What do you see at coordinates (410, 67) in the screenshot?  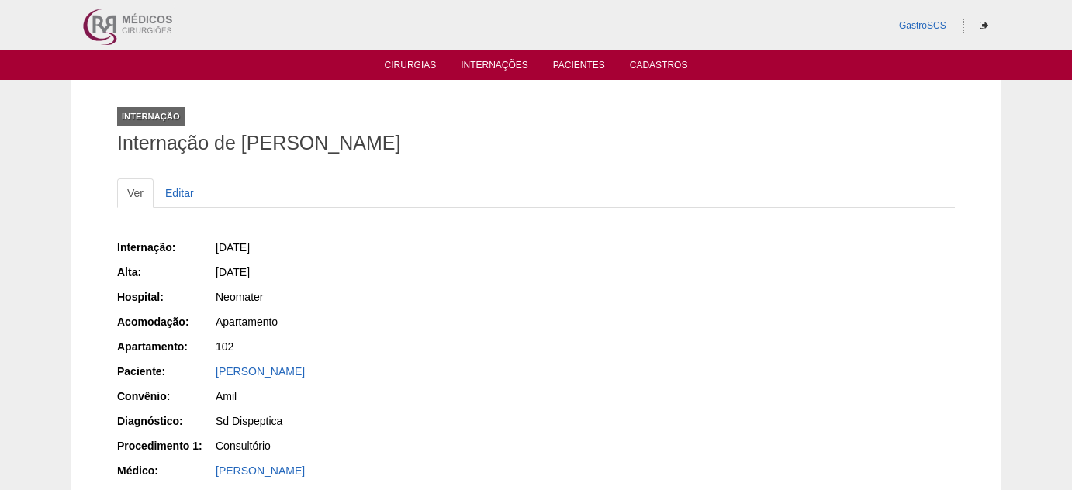 I see `a: Cirurgias` at bounding box center [410, 67].